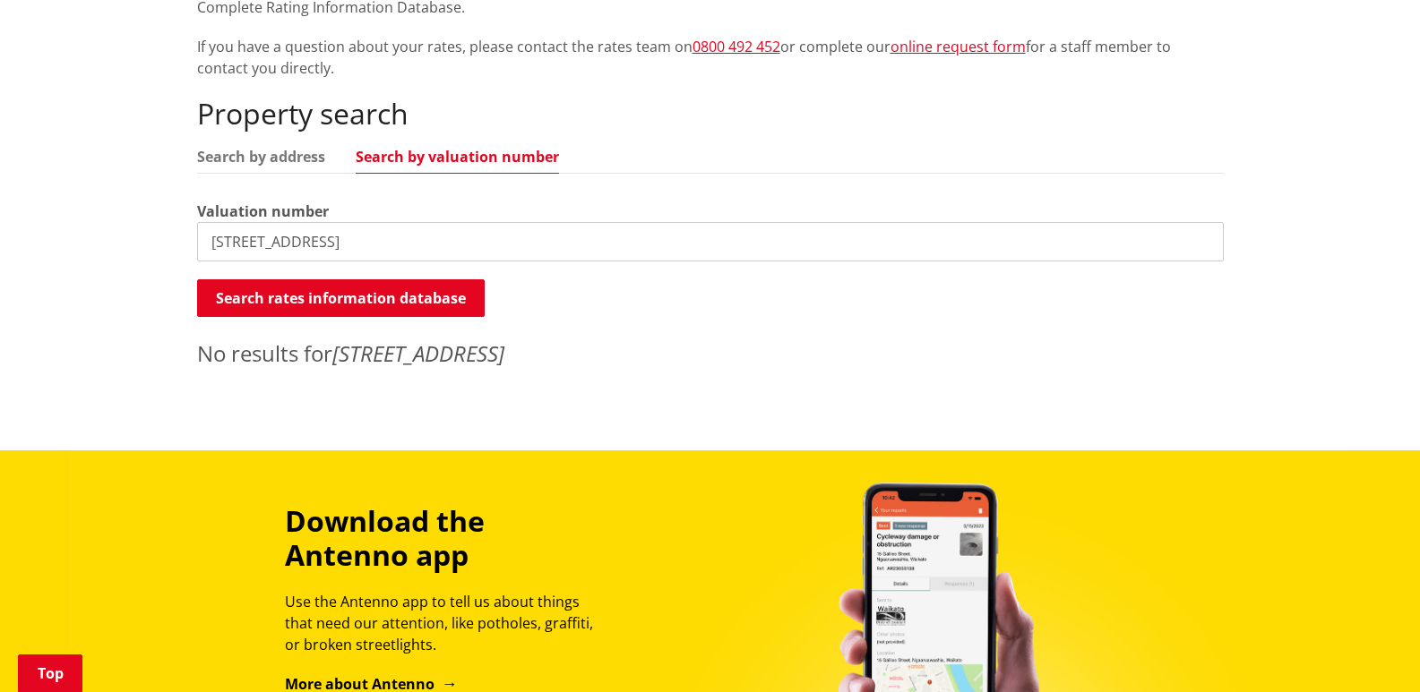 The height and width of the screenshot is (692, 1420). What do you see at coordinates (262, 211) in the screenshot?
I see `label: Valuation number` at bounding box center [262, 211].